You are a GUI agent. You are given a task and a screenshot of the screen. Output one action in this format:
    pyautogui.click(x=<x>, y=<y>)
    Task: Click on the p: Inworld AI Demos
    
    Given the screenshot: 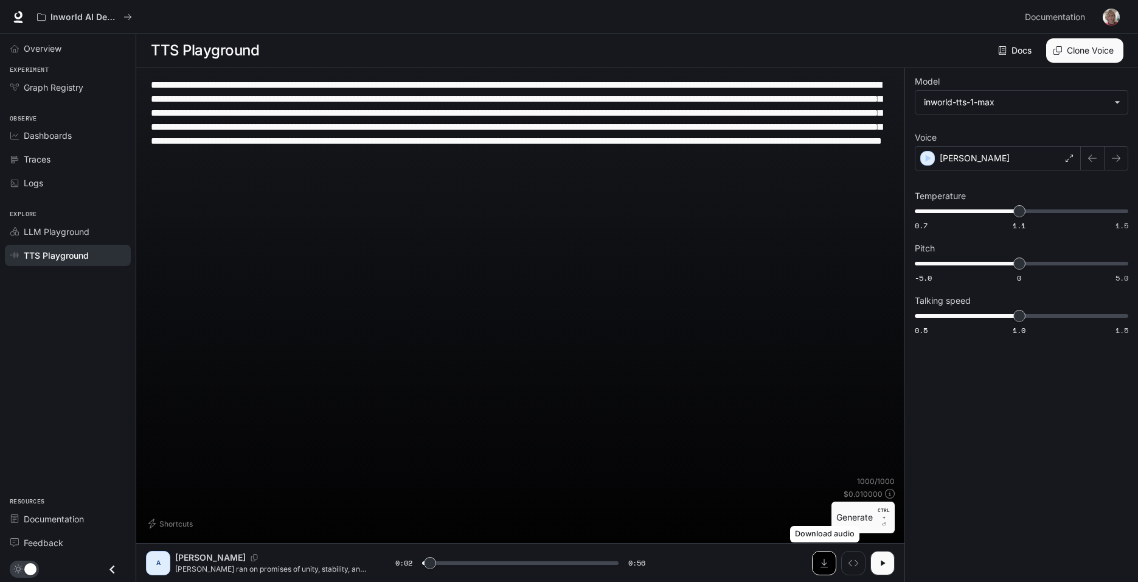 What is the action you would take?
    pyautogui.click(x=85, y=17)
    